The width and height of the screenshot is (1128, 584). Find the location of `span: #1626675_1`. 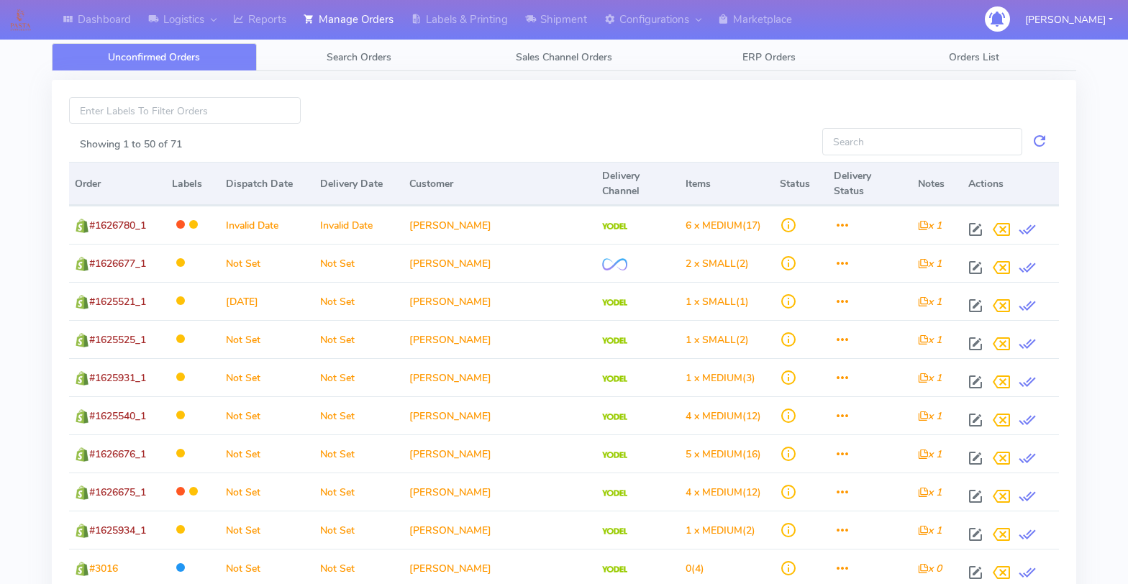

span: #1626675_1 is located at coordinates (117, 492).